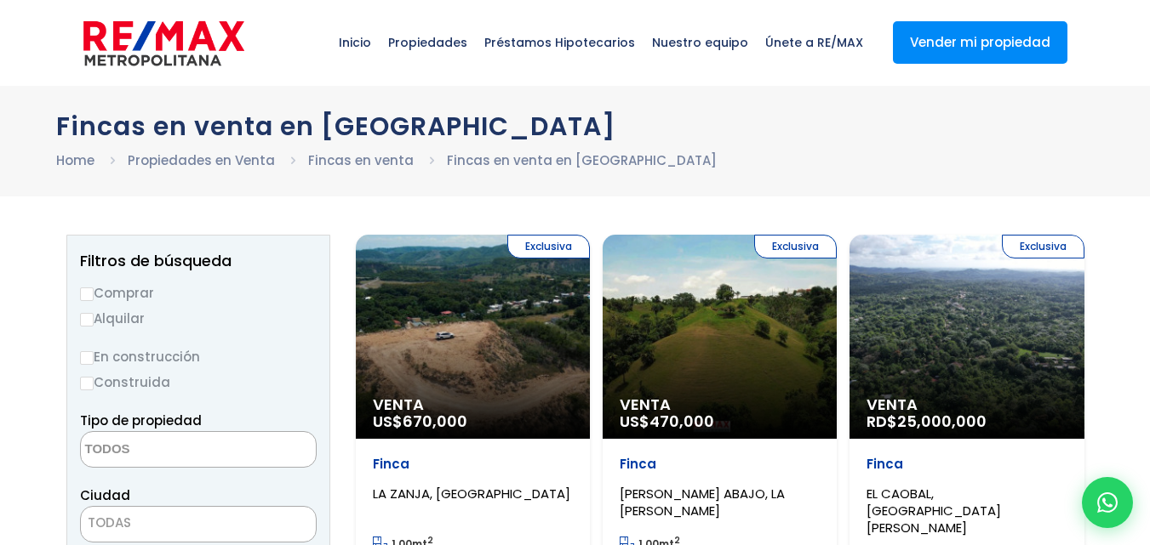 The width and height of the screenshot is (1150, 545). What do you see at coordinates (75, 160) in the screenshot?
I see `a: Home` at bounding box center [75, 160].